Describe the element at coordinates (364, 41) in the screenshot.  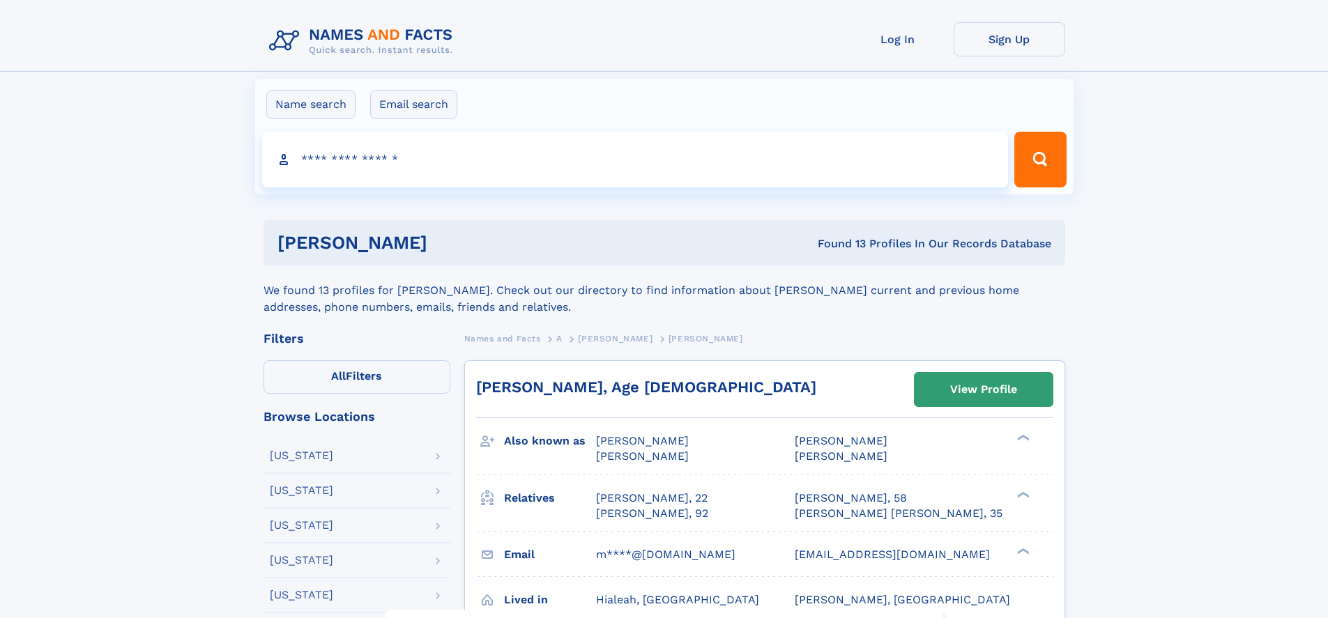
I see `img: Logo Names and Facts` at that location.